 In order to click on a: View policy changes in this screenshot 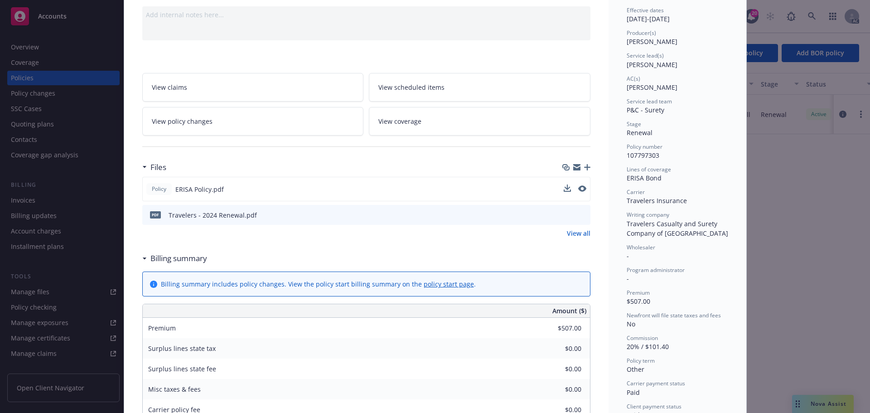, I will do `click(253, 121)`.